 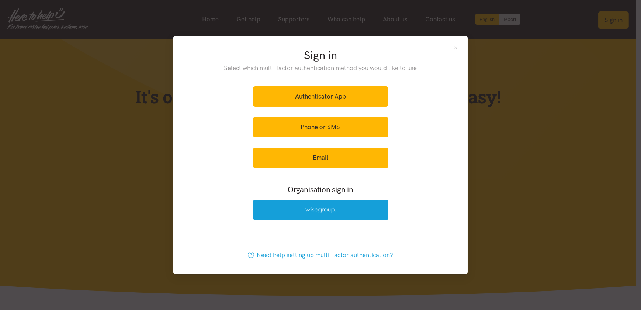 What do you see at coordinates (320, 96) in the screenshot?
I see `a: Authenticator App` at bounding box center [320, 96].